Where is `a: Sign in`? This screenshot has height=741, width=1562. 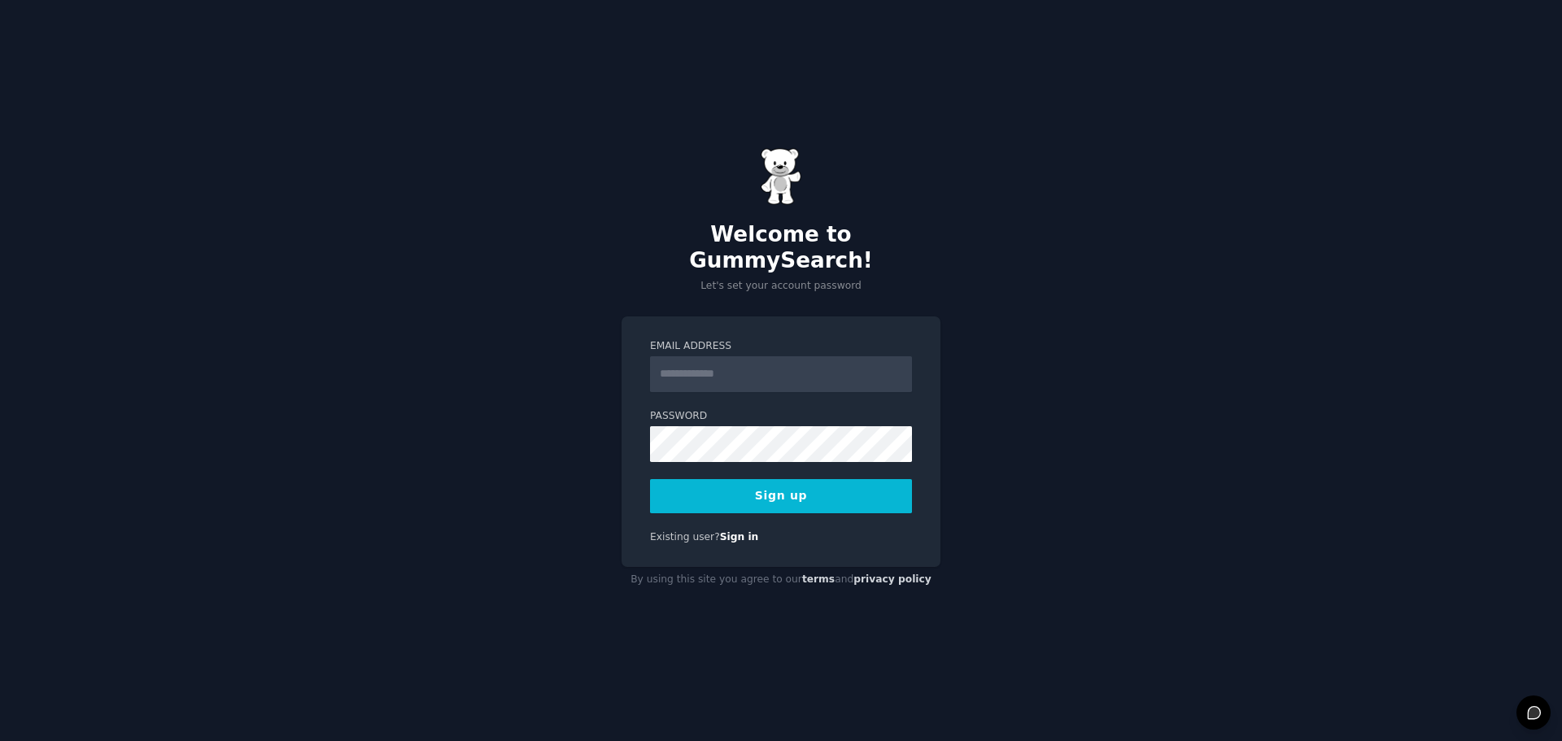 a: Sign in is located at coordinates (739, 537).